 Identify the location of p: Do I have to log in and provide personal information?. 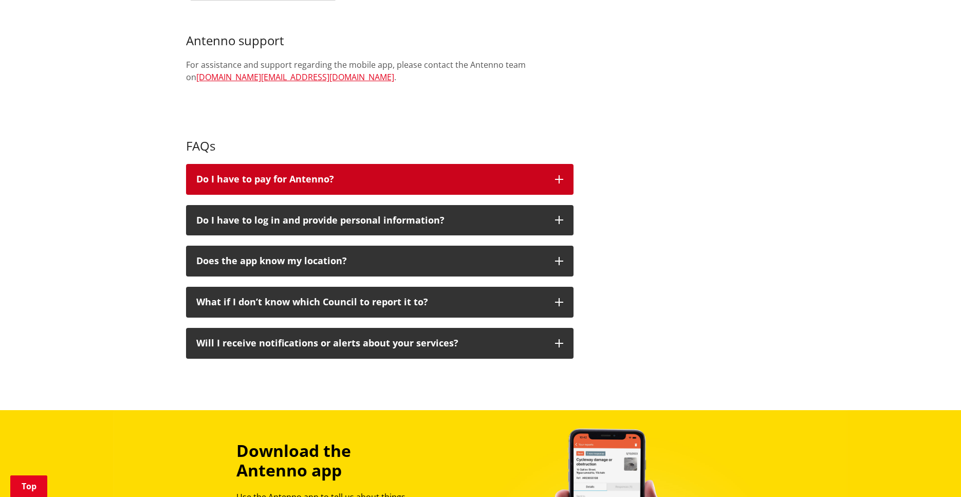
(370, 220).